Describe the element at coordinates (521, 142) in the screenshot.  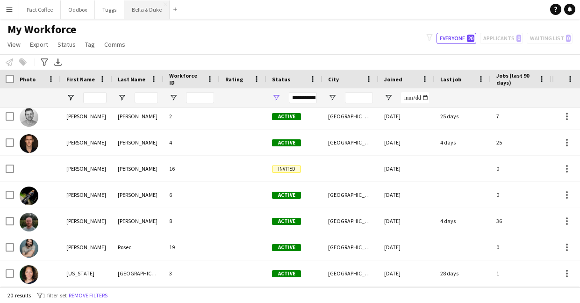
I see `div: 25` at that location.